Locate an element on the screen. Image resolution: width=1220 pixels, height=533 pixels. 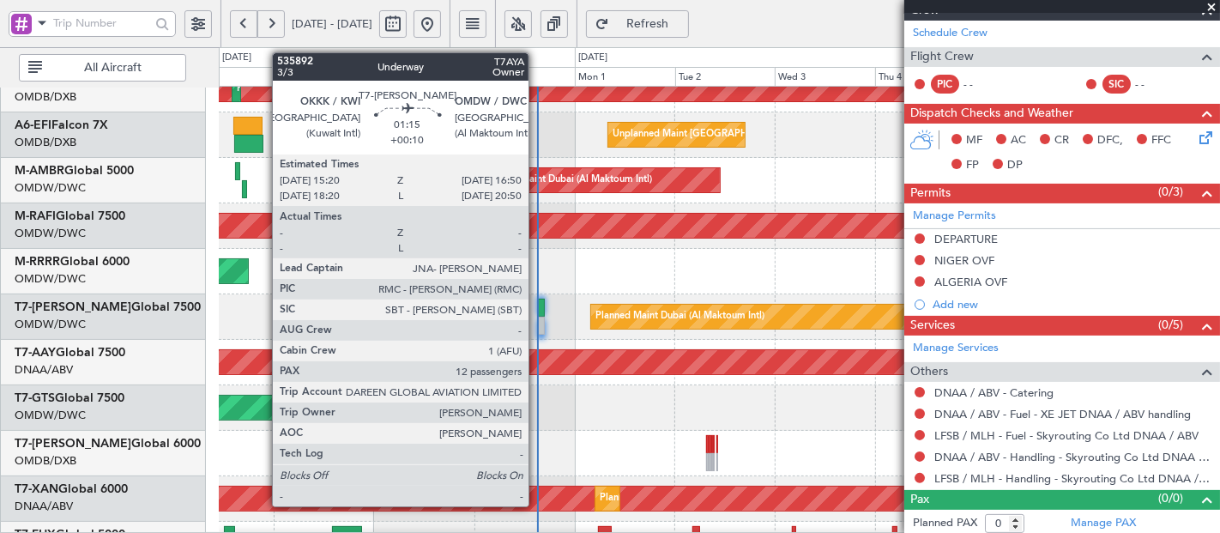
a: Manage Services is located at coordinates (956, 348).